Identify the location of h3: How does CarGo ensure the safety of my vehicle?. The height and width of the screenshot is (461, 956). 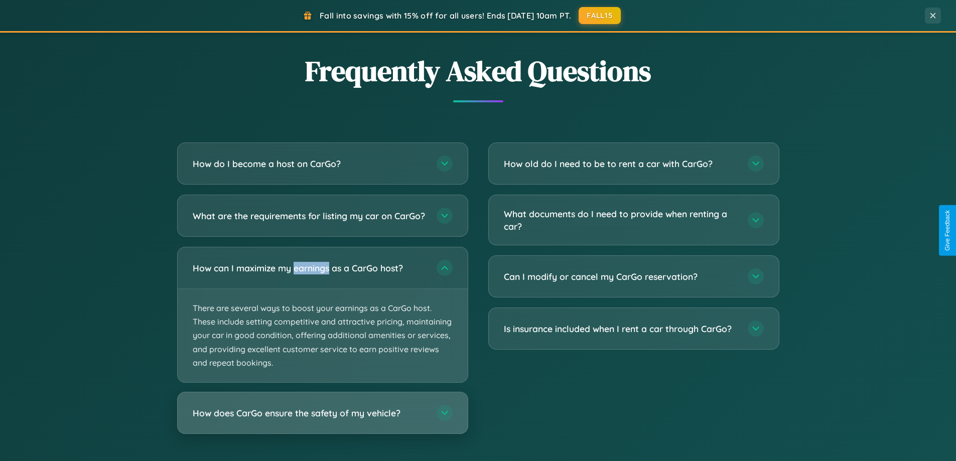
(310, 413).